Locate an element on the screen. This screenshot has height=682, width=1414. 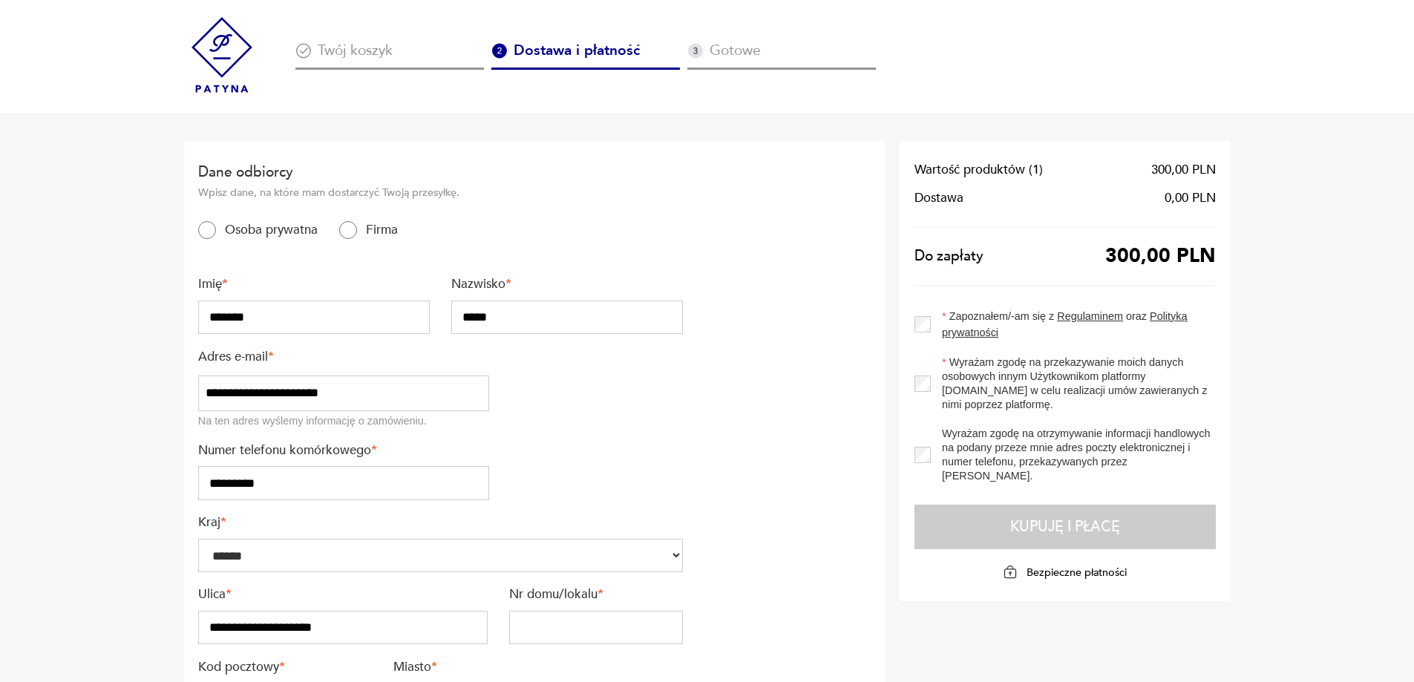
div: Twój koszyk is located at coordinates (390, 56).